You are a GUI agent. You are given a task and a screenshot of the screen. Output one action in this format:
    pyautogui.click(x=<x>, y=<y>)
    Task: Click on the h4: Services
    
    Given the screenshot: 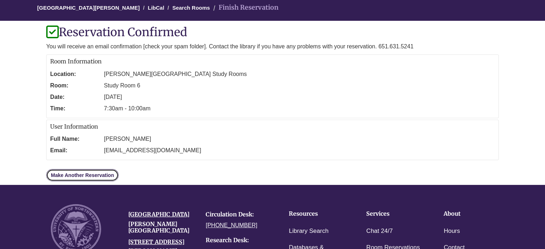 What is the action you would take?
    pyautogui.click(x=394, y=214)
    